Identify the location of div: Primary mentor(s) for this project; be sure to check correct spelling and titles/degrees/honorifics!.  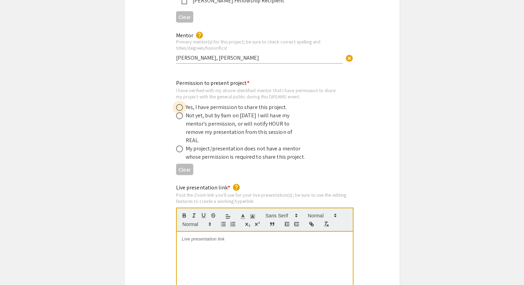
(259, 44).